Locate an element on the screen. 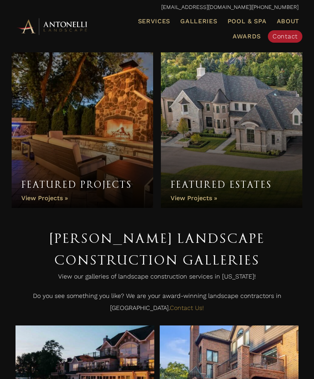 This screenshot has height=379, width=314. img: Antonelli Horizontal Logo is located at coordinates (52, 26).